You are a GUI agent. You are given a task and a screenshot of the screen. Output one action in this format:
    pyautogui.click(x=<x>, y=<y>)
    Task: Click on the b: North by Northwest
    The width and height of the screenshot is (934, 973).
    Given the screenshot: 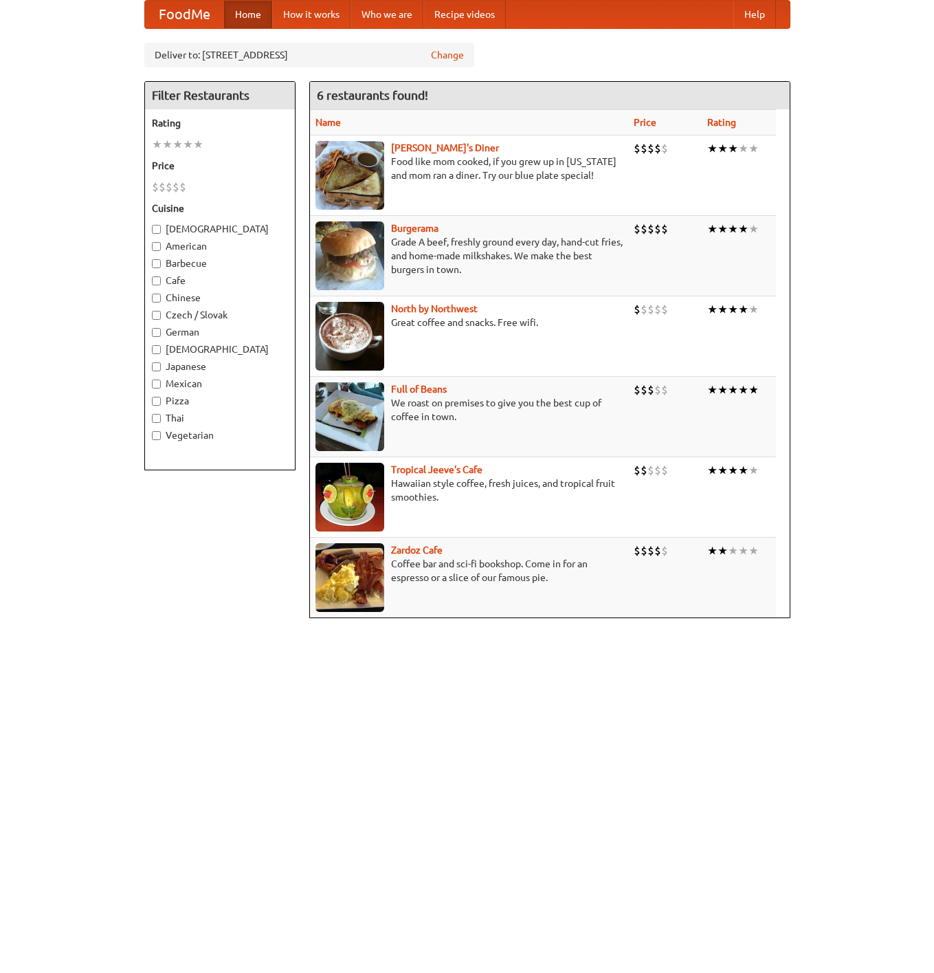 What is the action you would take?
    pyautogui.click(x=434, y=309)
    